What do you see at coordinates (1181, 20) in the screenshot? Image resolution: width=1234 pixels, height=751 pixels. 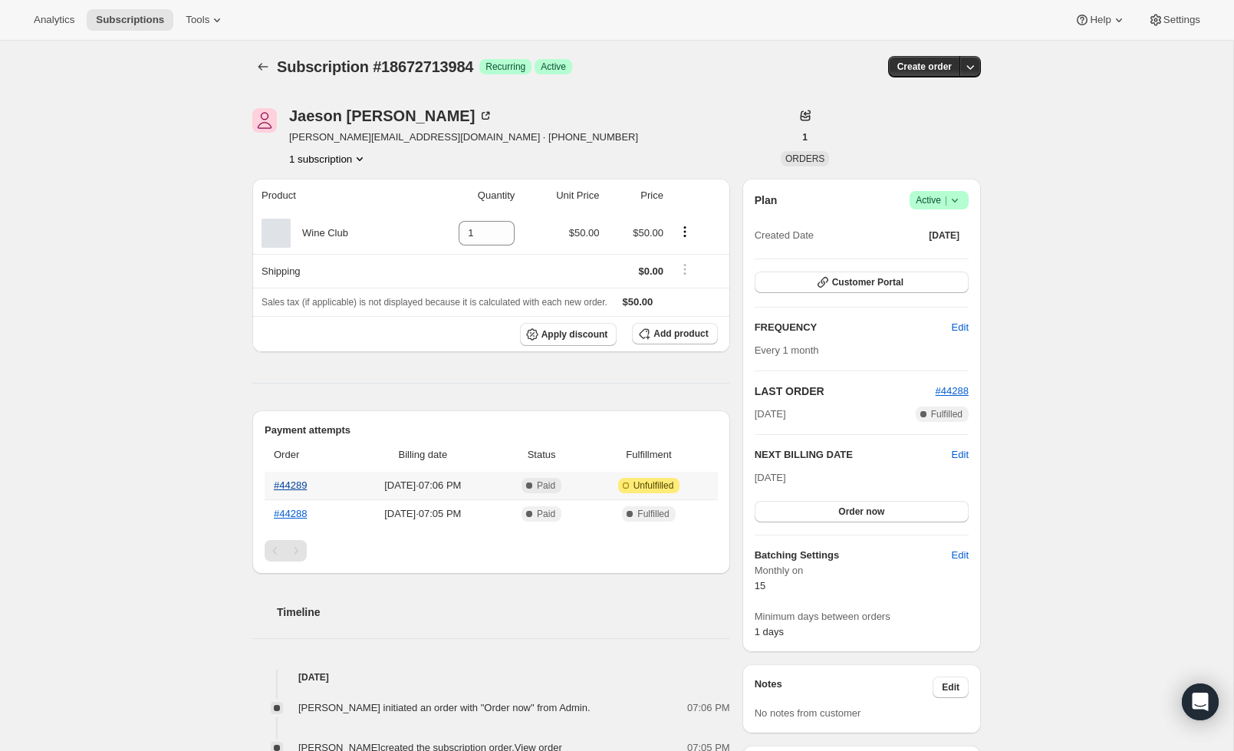 I see `span: Settings` at bounding box center [1181, 20].